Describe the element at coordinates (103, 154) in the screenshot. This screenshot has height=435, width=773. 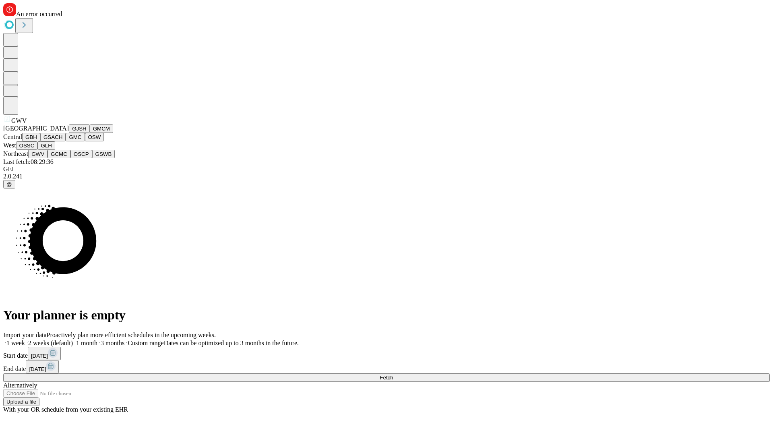
I see `button: GSWB` at that location.